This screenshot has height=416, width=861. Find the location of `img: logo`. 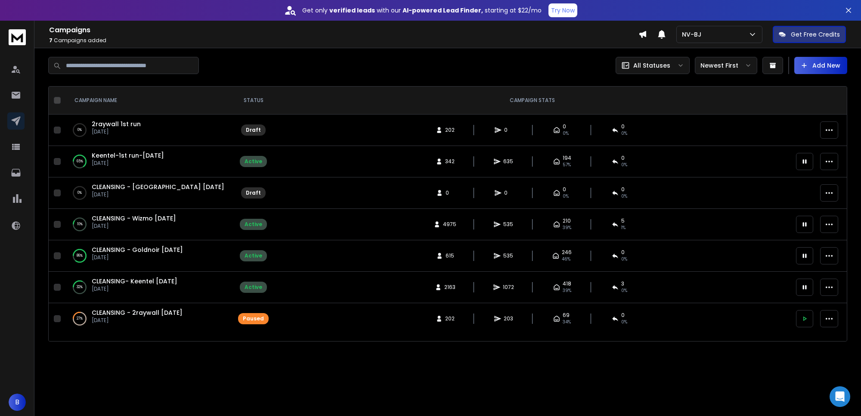

img: logo is located at coordinates (17, 37).